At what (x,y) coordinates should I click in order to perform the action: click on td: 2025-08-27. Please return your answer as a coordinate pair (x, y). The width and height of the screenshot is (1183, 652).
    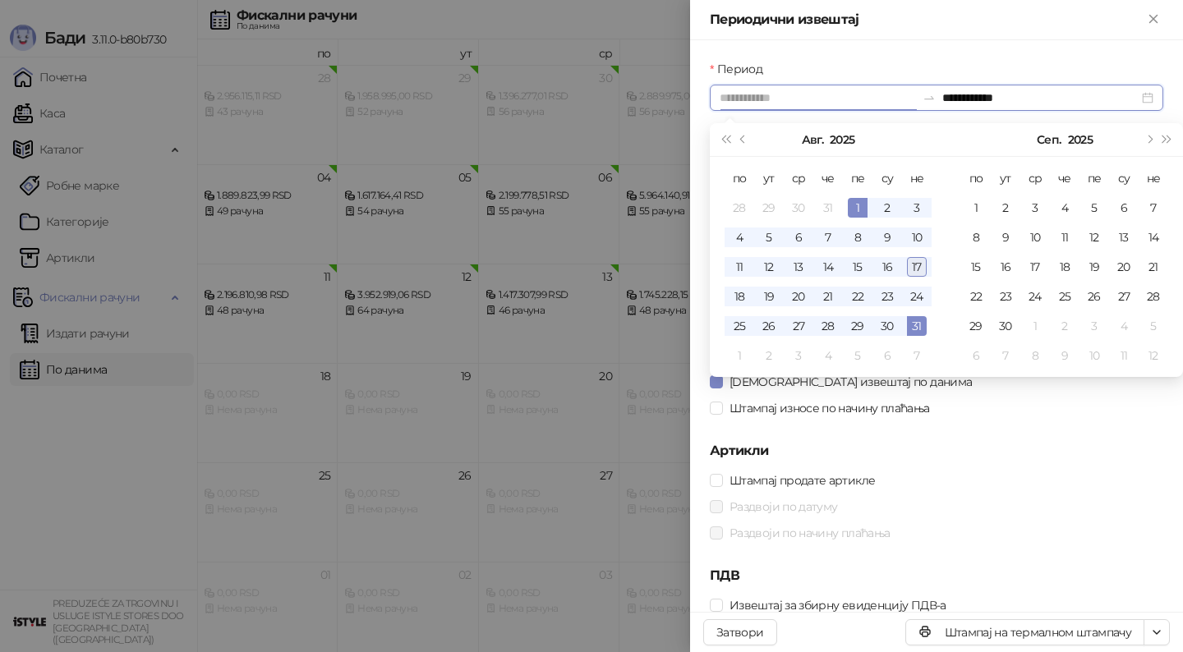
    Looking at the image, I should click on (798, 326).